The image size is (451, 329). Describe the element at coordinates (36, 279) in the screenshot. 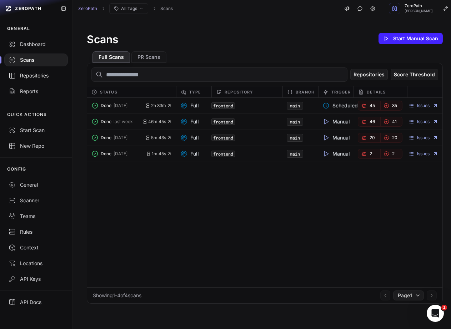

I see `div: API Keys` at that location.